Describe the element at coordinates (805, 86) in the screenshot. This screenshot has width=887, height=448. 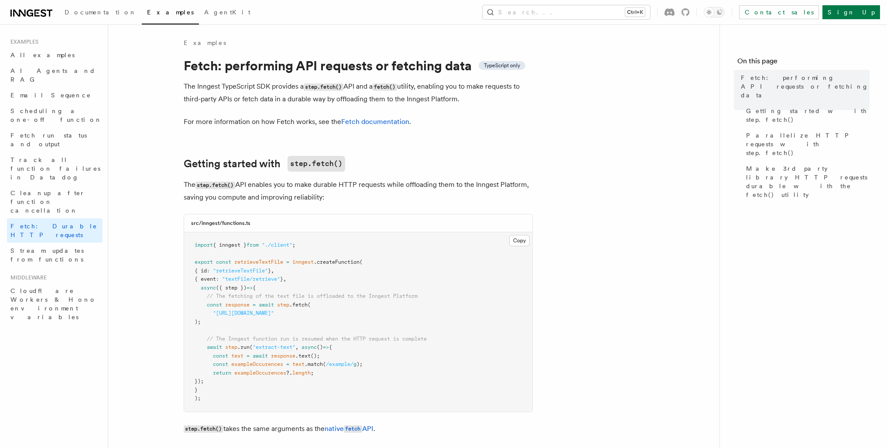
I see `span: Fetch: performing API requests or fetching data` at that location.